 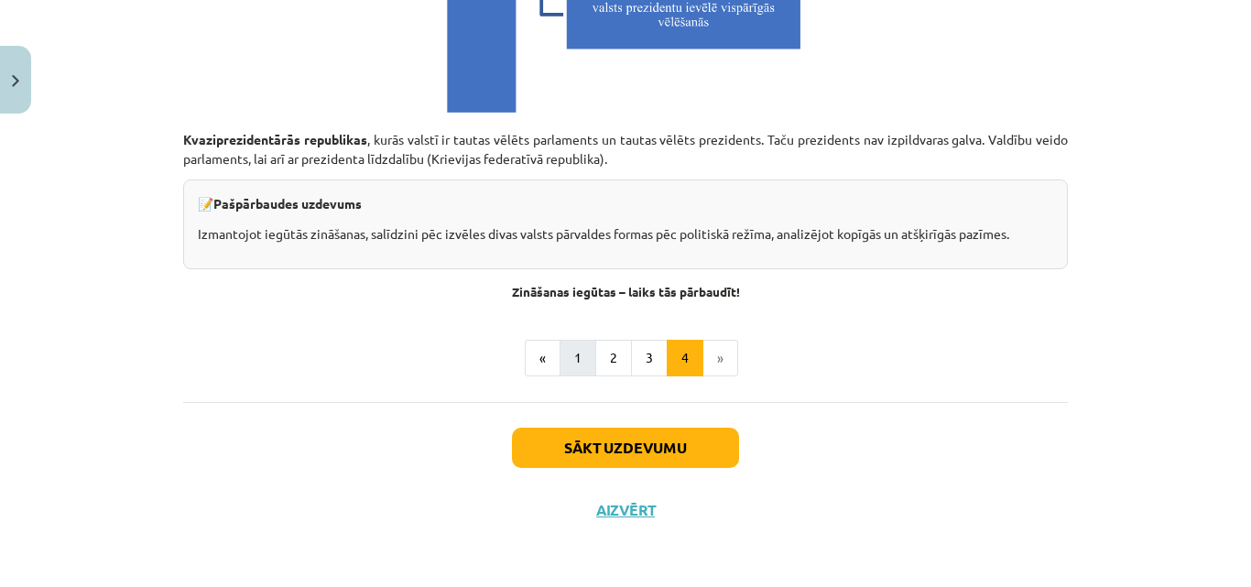 What do you see at coordinates (649, 358) in the screenshot?
I see `button: 3` at bounding box center [649, 358].